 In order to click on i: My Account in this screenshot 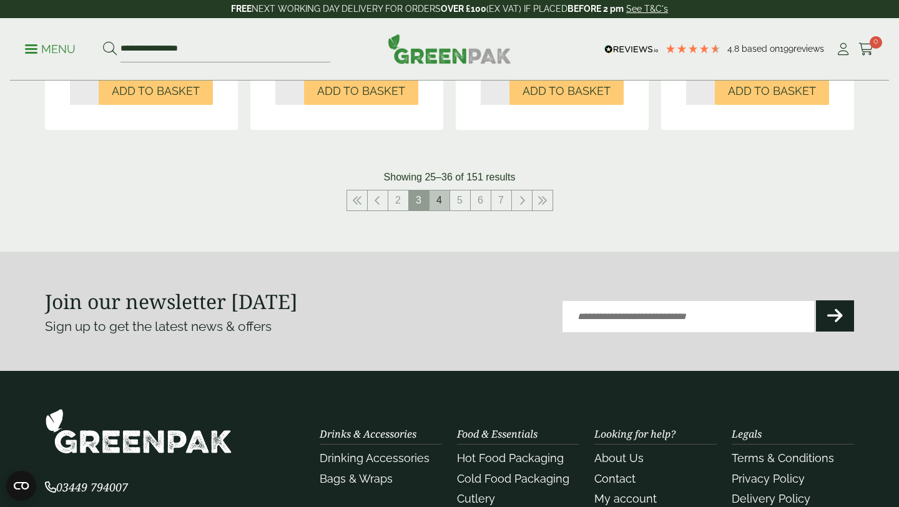, I will do `click(842, 49)`.